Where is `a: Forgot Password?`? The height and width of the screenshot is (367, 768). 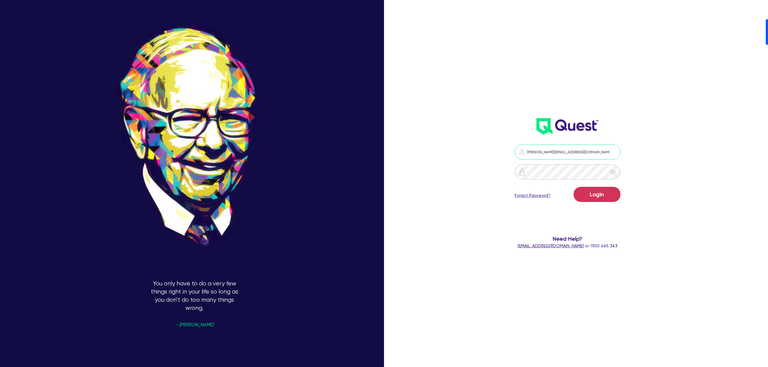 a: Forgot Password? is located at coordinates (532, 195).